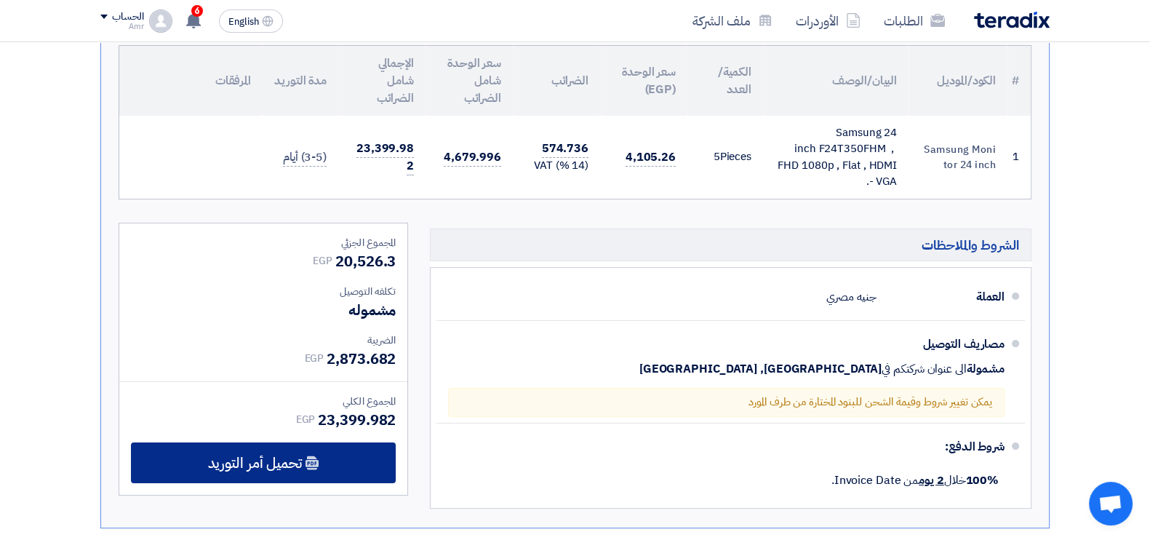 The height and width of the screenshot is (540, 1150). Describe the element at coordinates (251, 21) in the screenshot. I see `button: English` at that location.